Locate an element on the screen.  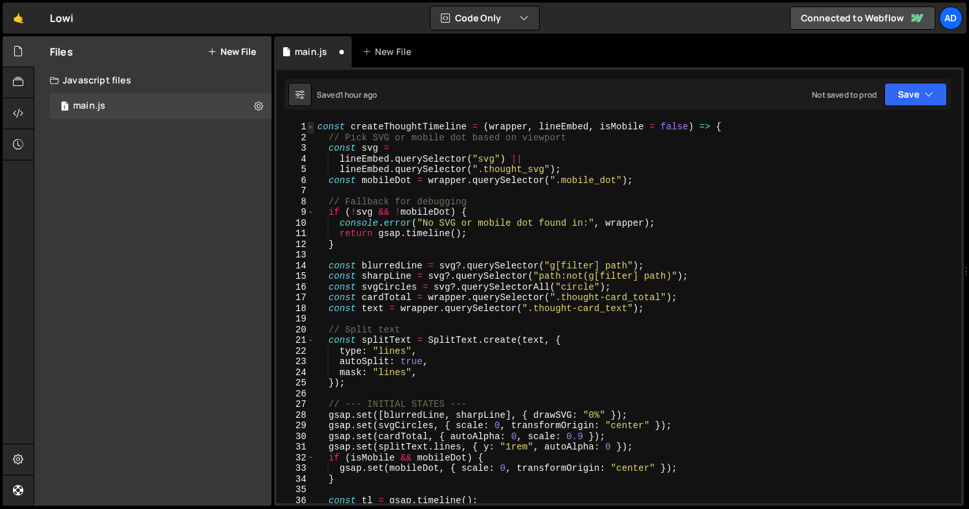
div: 12 is located at coordinates (295, 244).